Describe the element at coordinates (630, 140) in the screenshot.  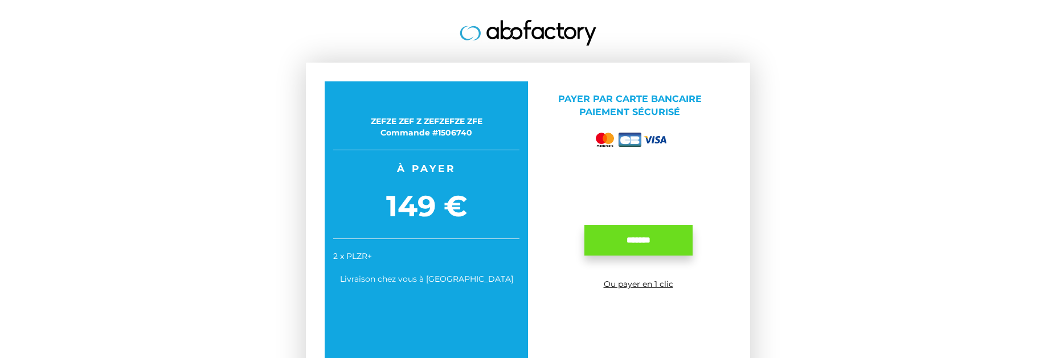
I see `img: cb.png` at that location.